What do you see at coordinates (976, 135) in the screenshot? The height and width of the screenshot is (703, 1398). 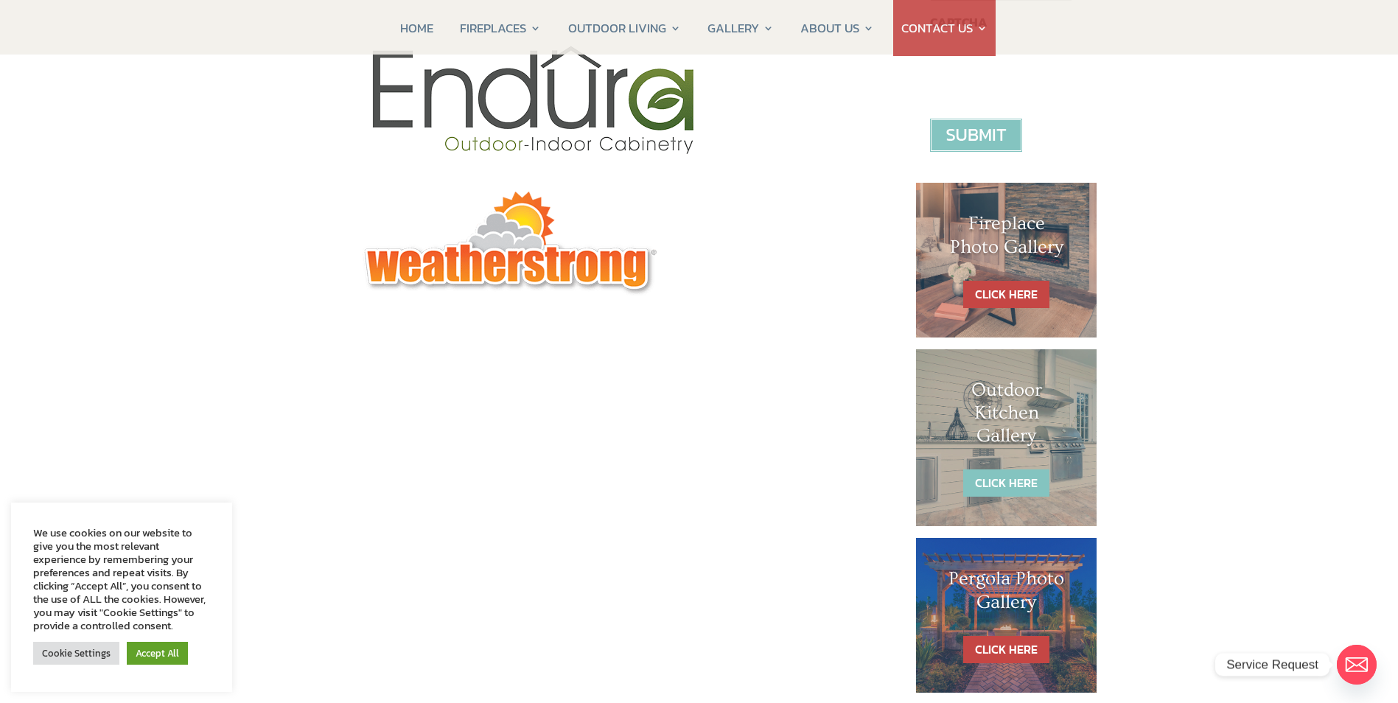 I see `input: Submit` at bounding box center [976, 135].